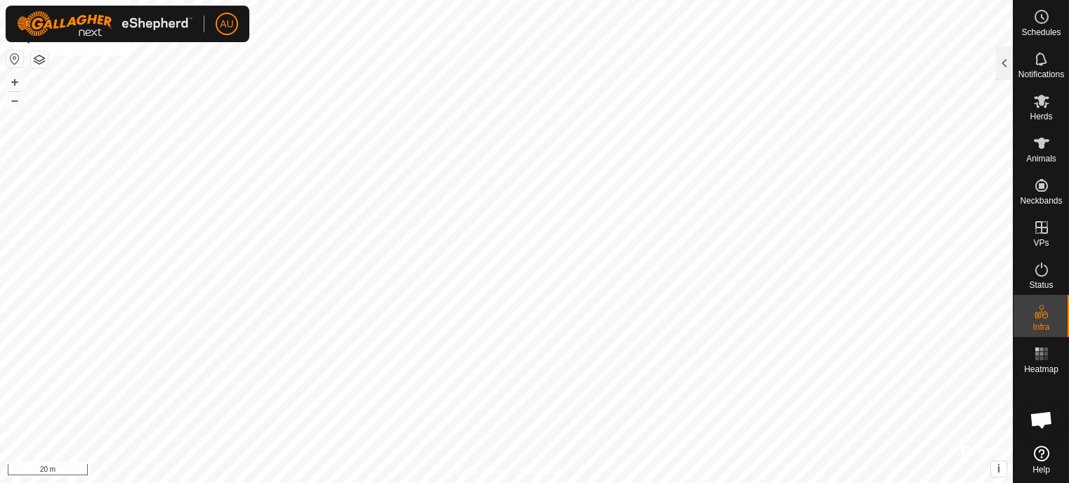  I want to click on span: AU, so click(226, 24).